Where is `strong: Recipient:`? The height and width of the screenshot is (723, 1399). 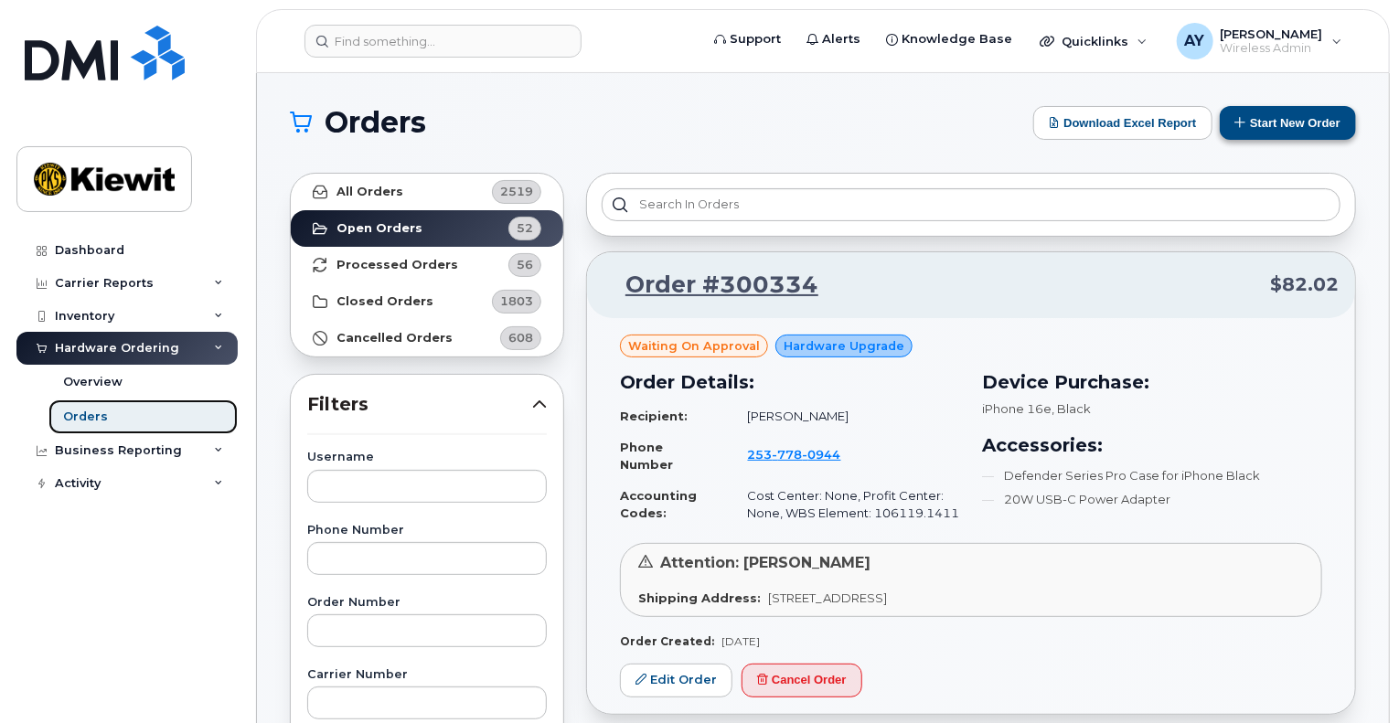
strong: Recipient: is located at coordinates (654, 416).